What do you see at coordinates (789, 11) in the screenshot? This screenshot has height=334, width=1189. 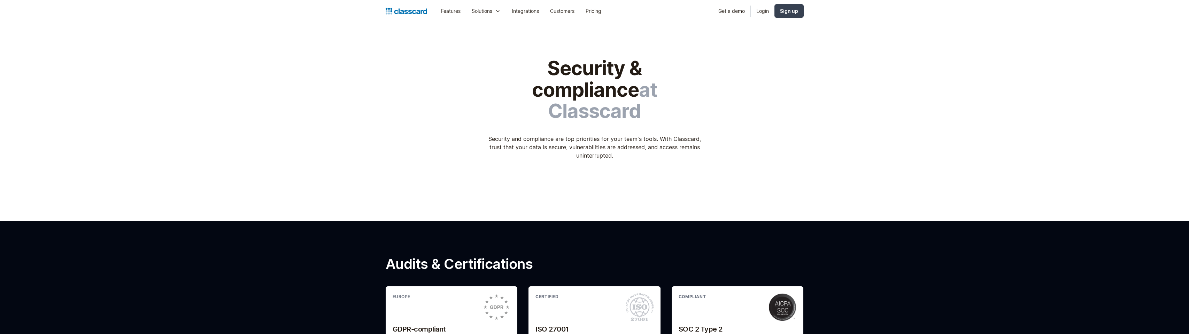 I see `div: Sign up` at bounding box center [789, 11].